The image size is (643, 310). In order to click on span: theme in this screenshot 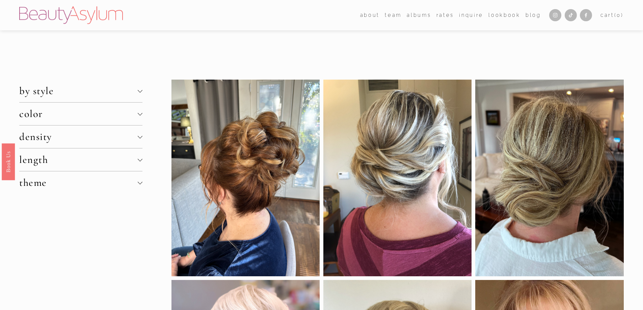, I will do `click(78, 183)`.